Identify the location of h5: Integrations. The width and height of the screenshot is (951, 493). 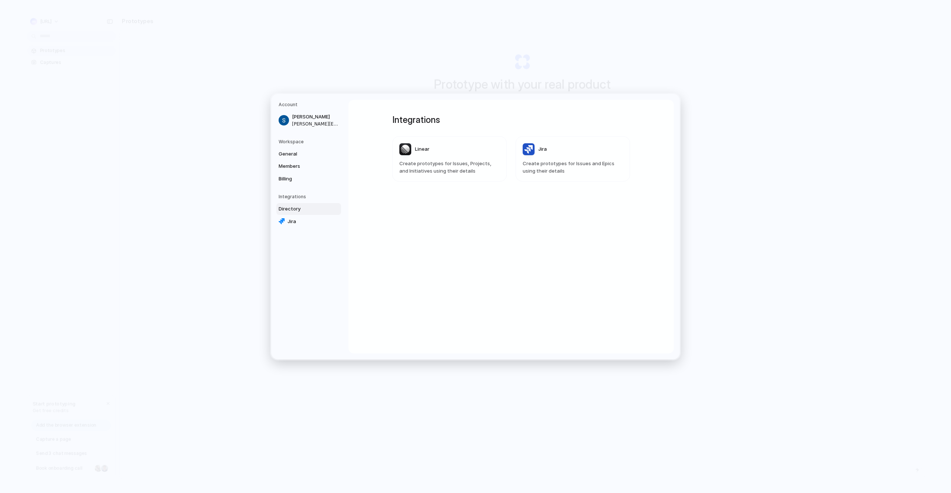
(310, 197).